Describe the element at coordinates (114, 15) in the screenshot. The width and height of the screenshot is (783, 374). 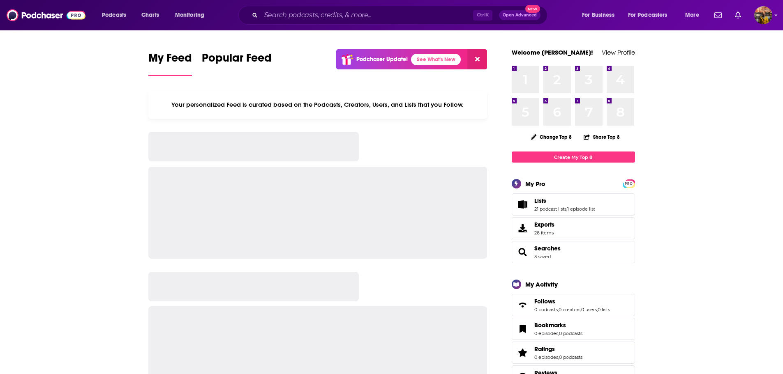
I see `span: Podcasts` at that location.